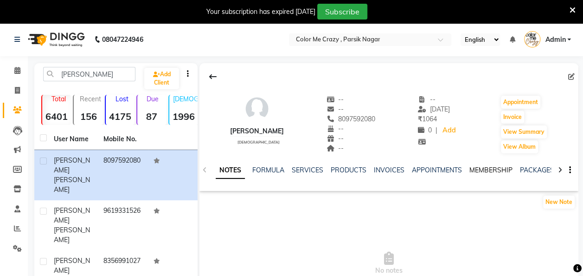  What do you see at coordinates (122, 225) in the screenshot?
I see `td: 9619331526` at bounding box center [122, 225].